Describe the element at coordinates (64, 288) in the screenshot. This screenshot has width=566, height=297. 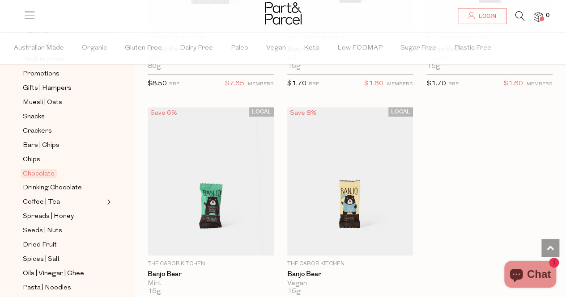
I see `a: Pasta | Noodles` at that location.